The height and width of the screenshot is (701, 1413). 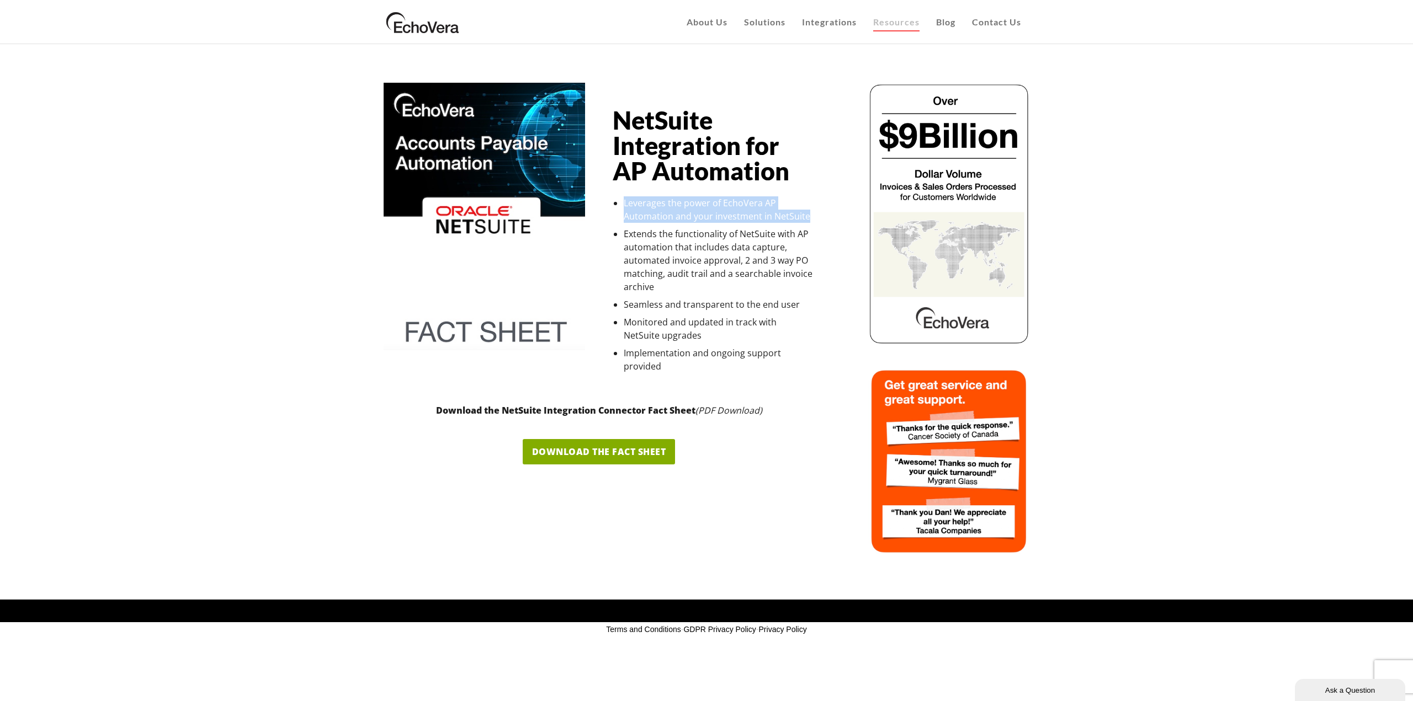 What do you see at coordinates (996, 22) in the screenshot?
I see `span: Contact Us` at bounding box center [996, 22].